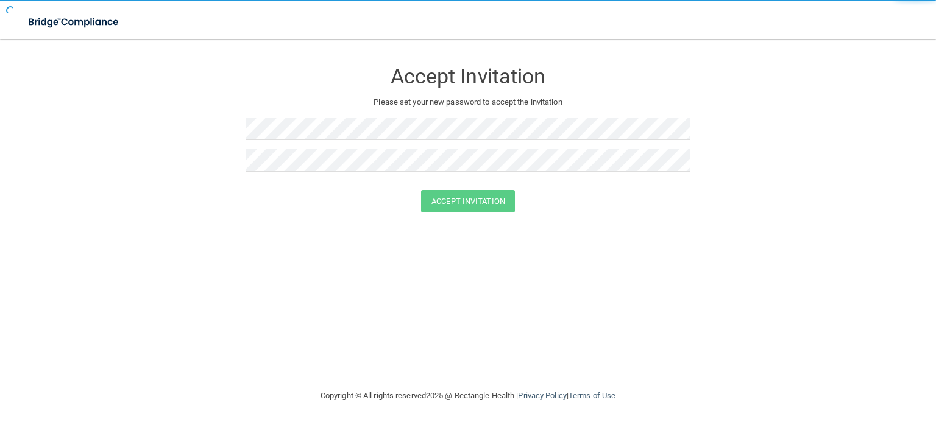 The image size is (936, 428). Describe the element at coordinates (592, 395) in the screenshot. I see `a: Terms of Use` at that location.